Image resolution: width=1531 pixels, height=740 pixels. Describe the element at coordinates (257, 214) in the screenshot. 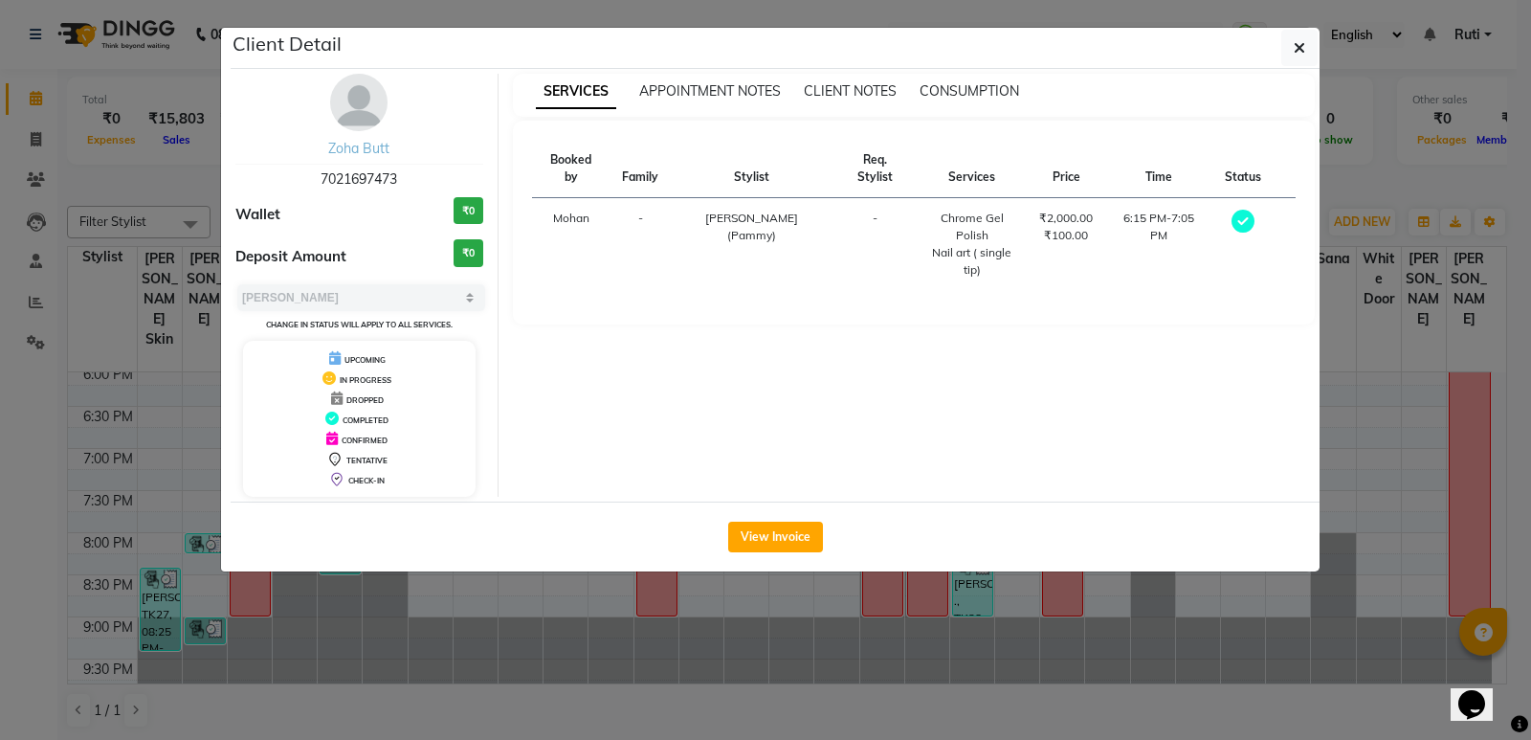

I see `span: Wallet` at that location.